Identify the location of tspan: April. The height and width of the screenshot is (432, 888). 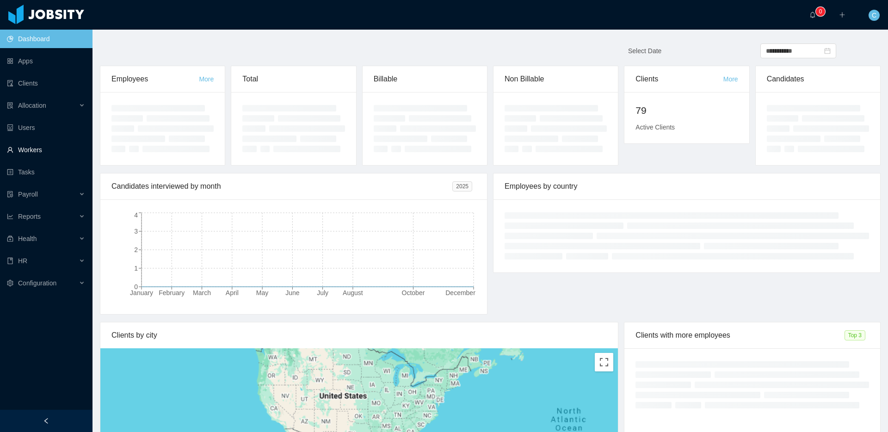
(232, 293).